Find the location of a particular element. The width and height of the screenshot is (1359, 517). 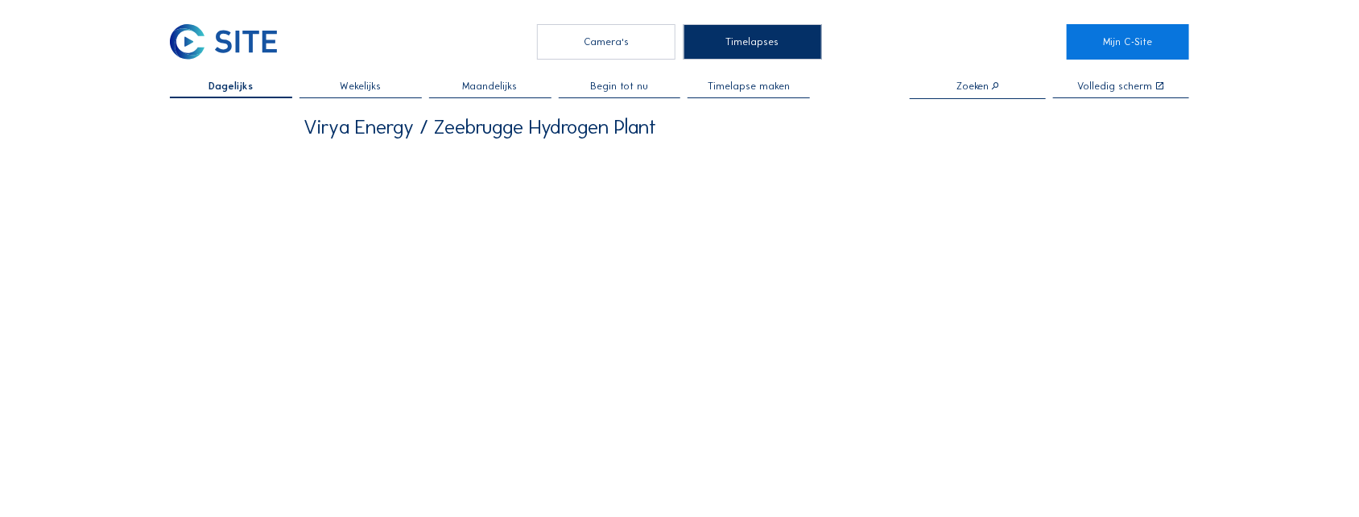

a: Mijn C-Site is located at coordinates (1128, 42).